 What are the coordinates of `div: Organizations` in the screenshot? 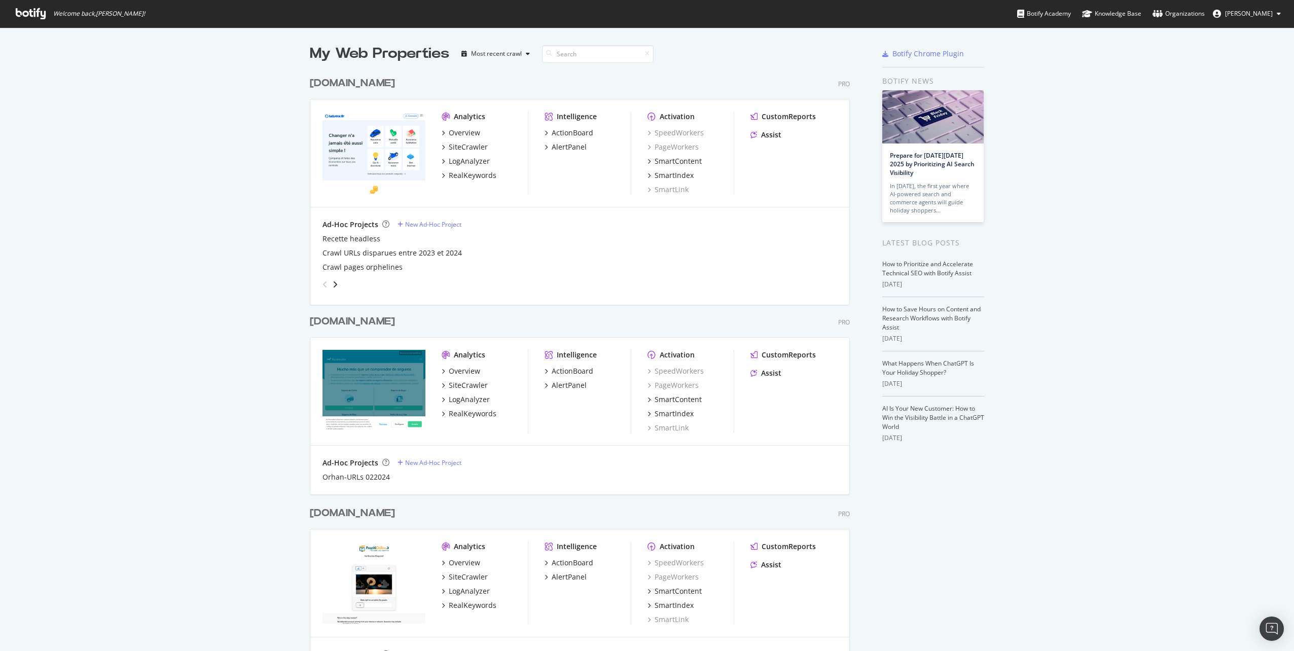 It's located at (1178, 14).